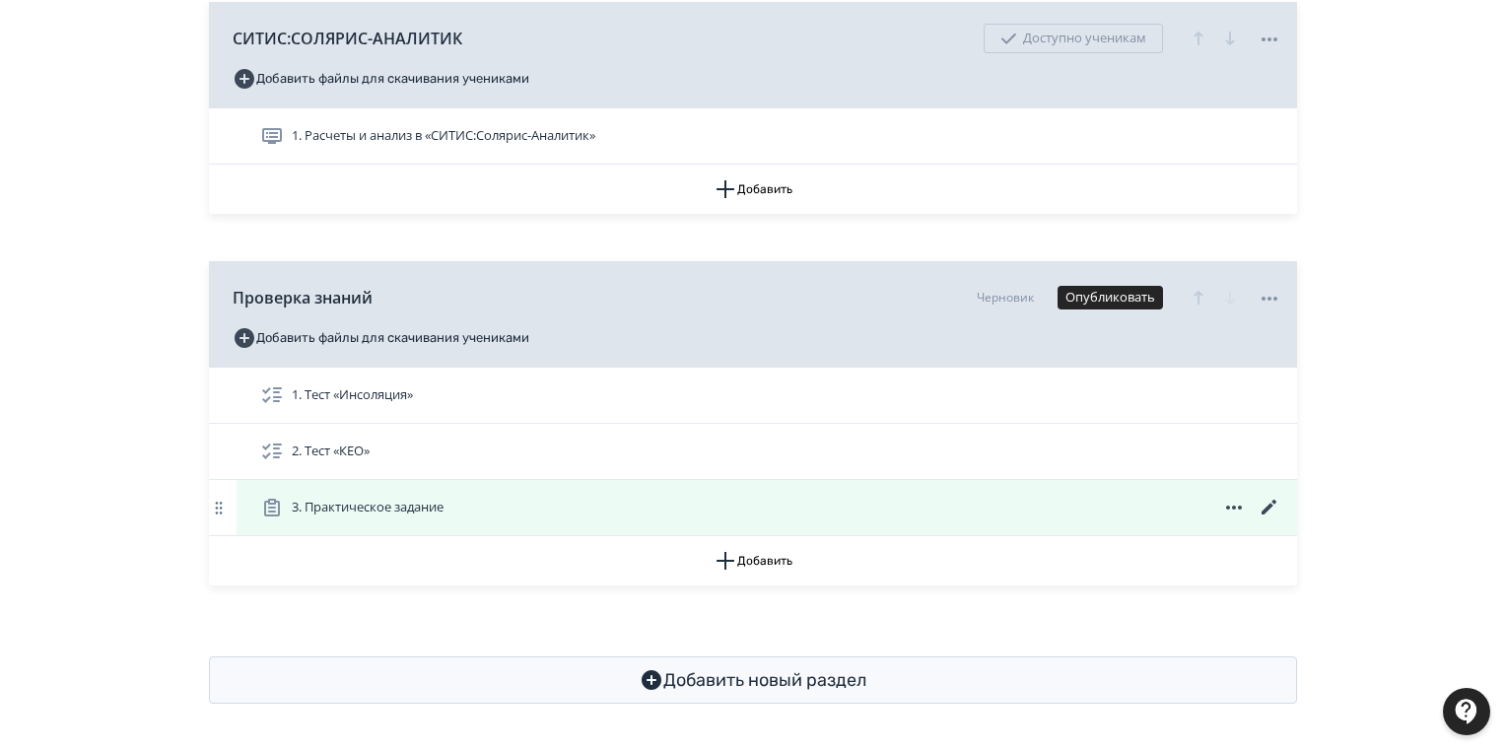 This screenshot has height=751, width=1506. I want to click on div: Черновик, so click(1006, 298).